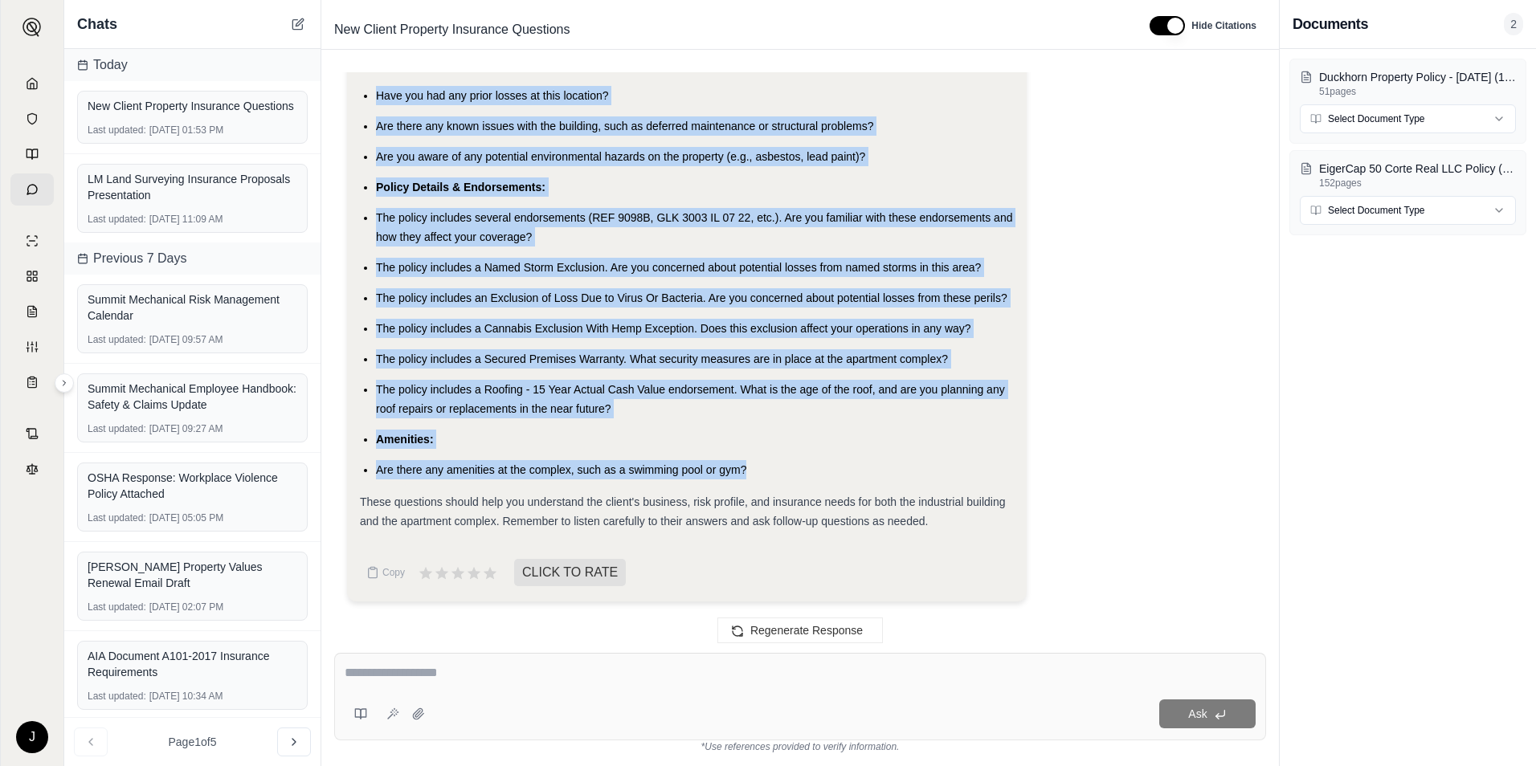 The width and height of the screenshot is (1536, 766). I want to click on span: Copy, so click(394, 573).